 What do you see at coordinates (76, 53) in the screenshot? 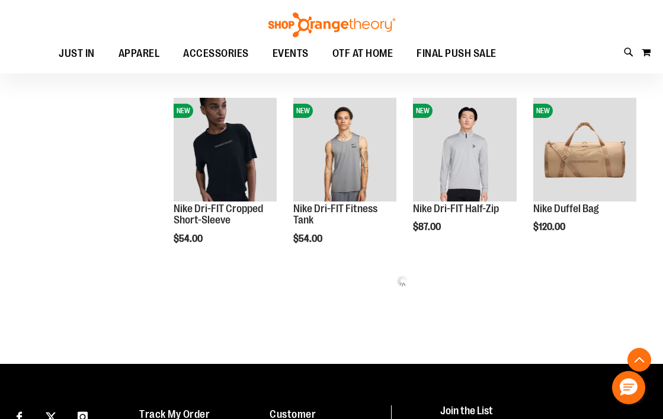
I see `span: JUST IN` at bounding box center [76, 53].